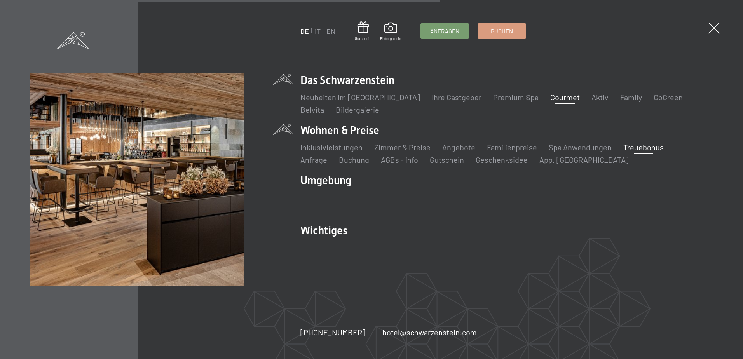 The width and height of the screenshot is (743, 359). What do you see at coordinates (515, 97) in the screenshot?
I see `a: Premium Spa` at bounding box center [515, 97].